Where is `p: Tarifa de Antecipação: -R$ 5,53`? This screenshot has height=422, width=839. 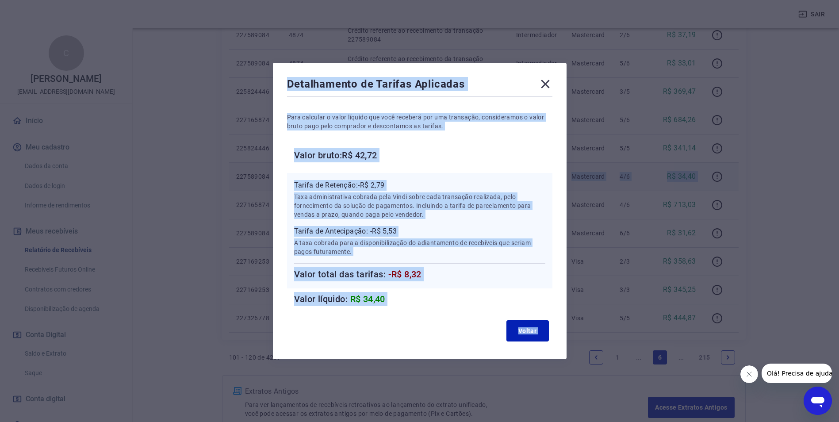 p: Tarifa de Antecipação: -R$ 5,53 is located at coordinates (420, 231).